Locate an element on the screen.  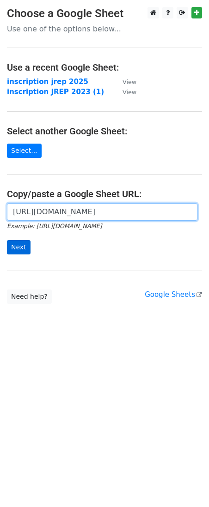
a: Need help? is located at coordinates (29, 296).